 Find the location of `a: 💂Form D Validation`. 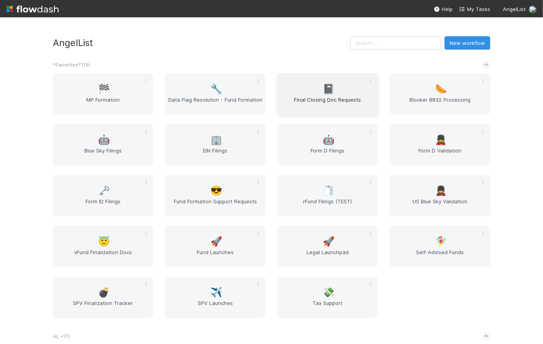

a: 💂Form D Validation is located at coordinates (439, 144).